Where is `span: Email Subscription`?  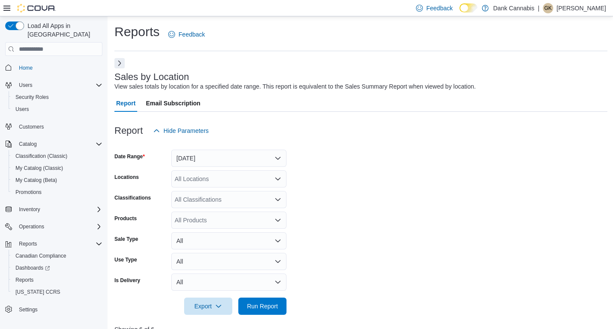
span: Email Subscription is located at coordinates (173, 103).